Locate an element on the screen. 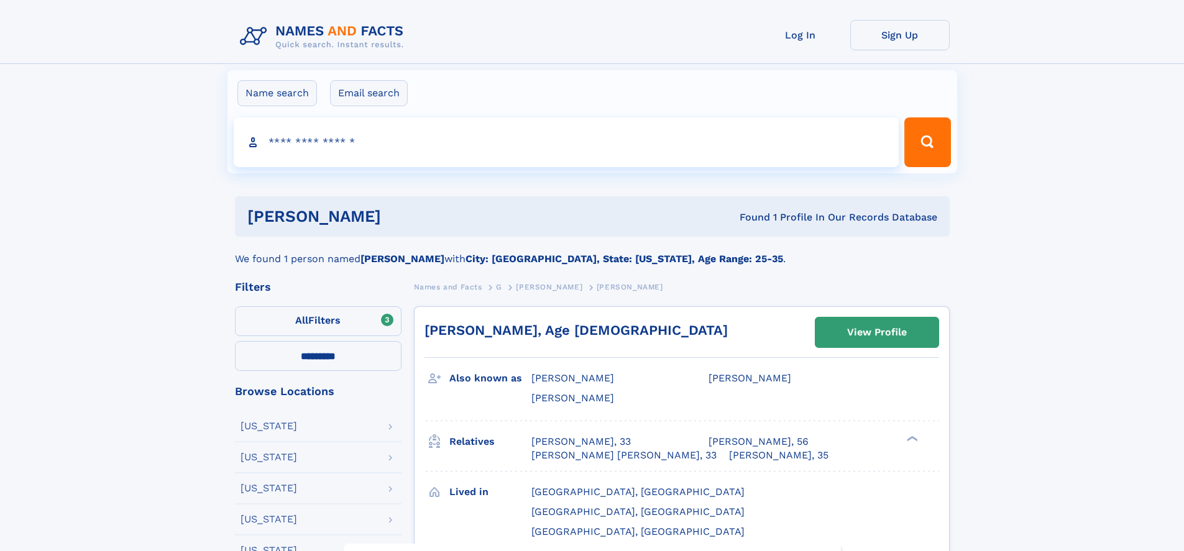  div: We found 1 person named with . is located at coordinates (592, 252).